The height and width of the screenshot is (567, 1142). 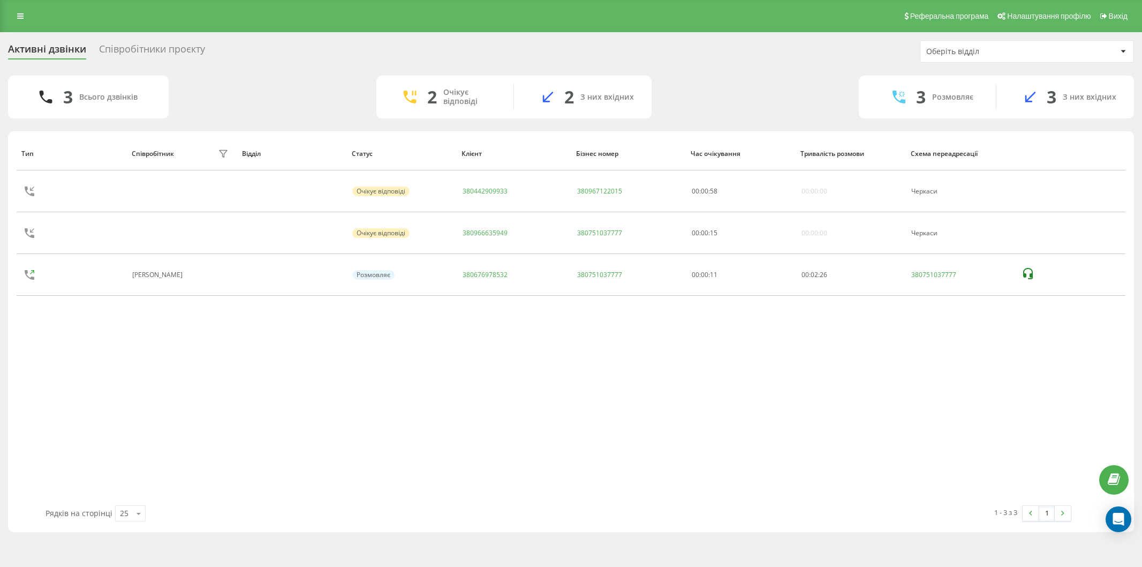 What do you see at coordinates (485, 274) in the screenshot?
I see `a: 380676978532` at bounding box center [485, 274].